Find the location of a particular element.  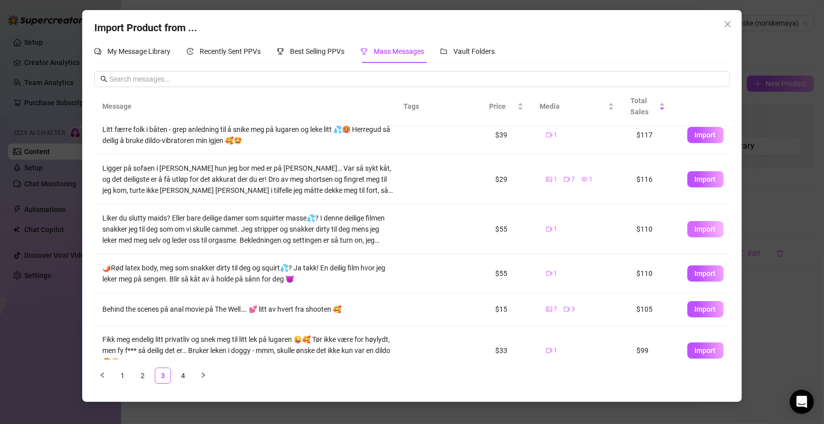

div: Behind the scenes på anal movie på The Well…. 💕 litt av hvert fra shooten 🥰 is located at coordinates (247, 309).